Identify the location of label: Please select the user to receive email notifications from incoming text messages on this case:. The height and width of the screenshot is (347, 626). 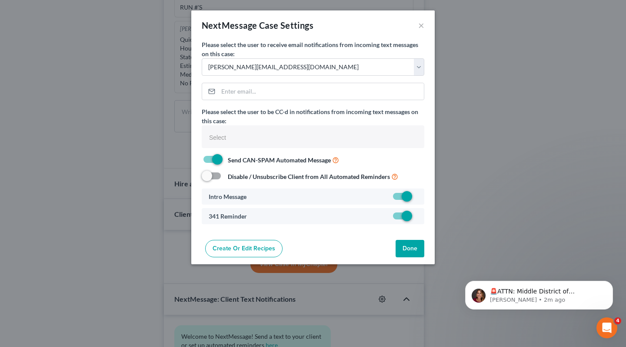
(313, 49).